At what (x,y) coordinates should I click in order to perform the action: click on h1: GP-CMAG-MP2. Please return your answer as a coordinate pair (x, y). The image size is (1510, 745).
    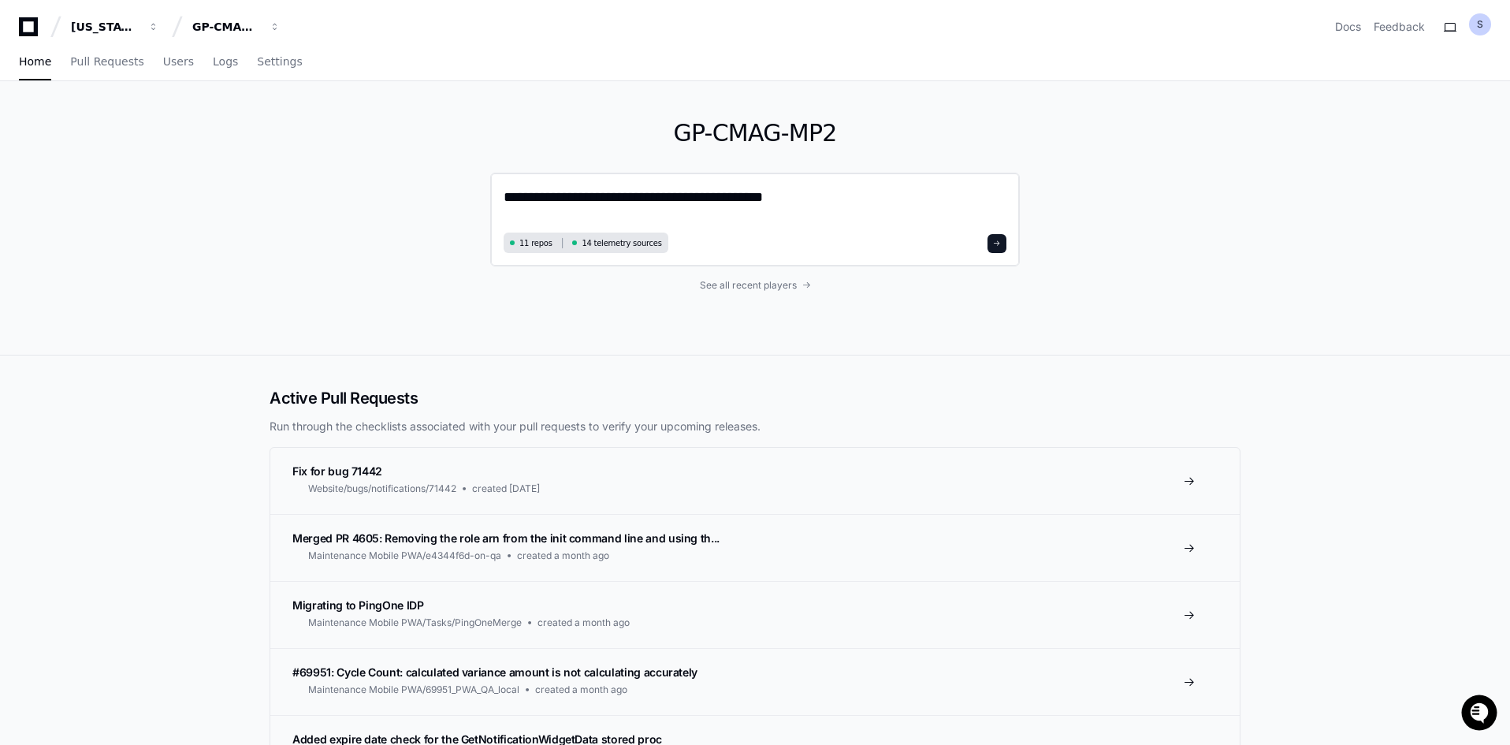
    Looking at the image, I should click on (755, 133).